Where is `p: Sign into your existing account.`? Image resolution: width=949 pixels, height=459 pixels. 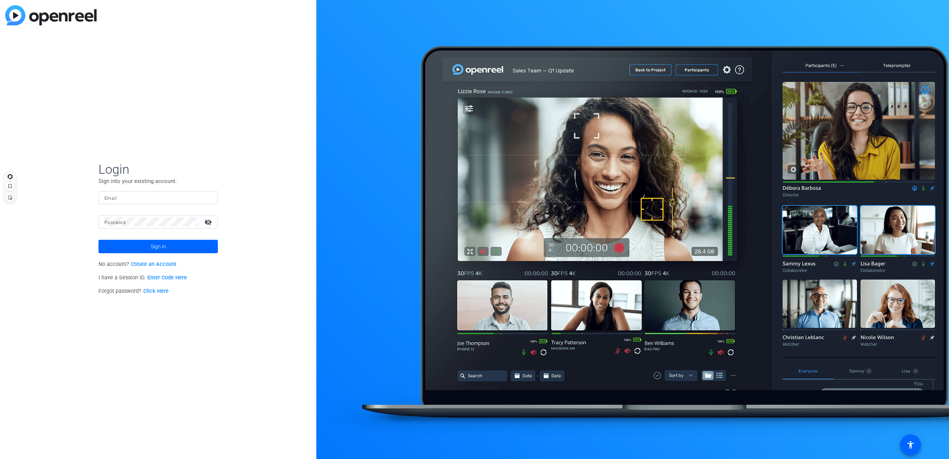
p: Sign into your existing account. is located at coordinates (158, 181).